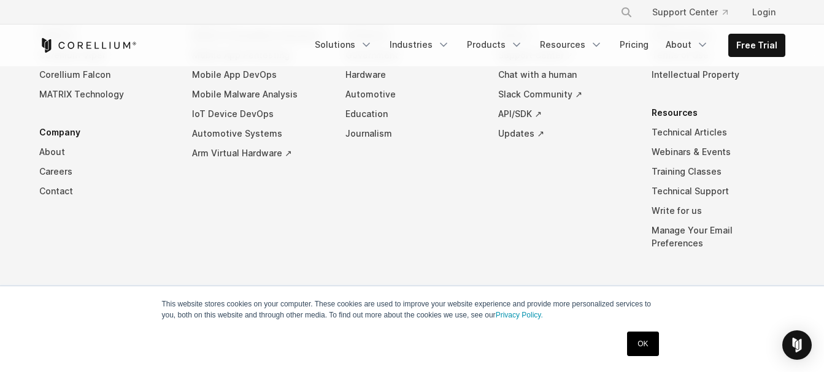 The width and height of the screenshot is (824, 372). I want to click on a: OK, so click(642, 344).